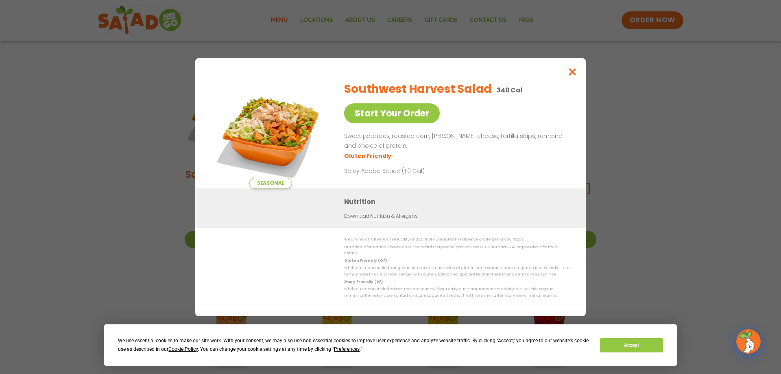 This screenshot has width=781, height=374. What do you see at coordinates (347, 349) in the screenshot?
I see `span: Preferences` at bounding box center [347, 349].